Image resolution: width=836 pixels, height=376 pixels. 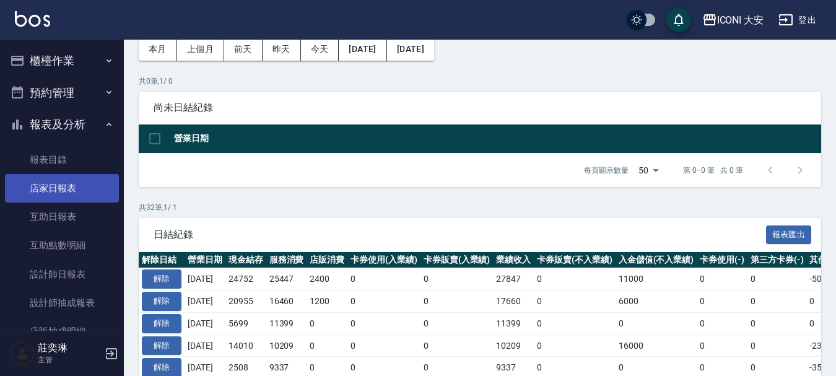 I want to click on p: 每頁顯示數量, so click(x=606, y=170).